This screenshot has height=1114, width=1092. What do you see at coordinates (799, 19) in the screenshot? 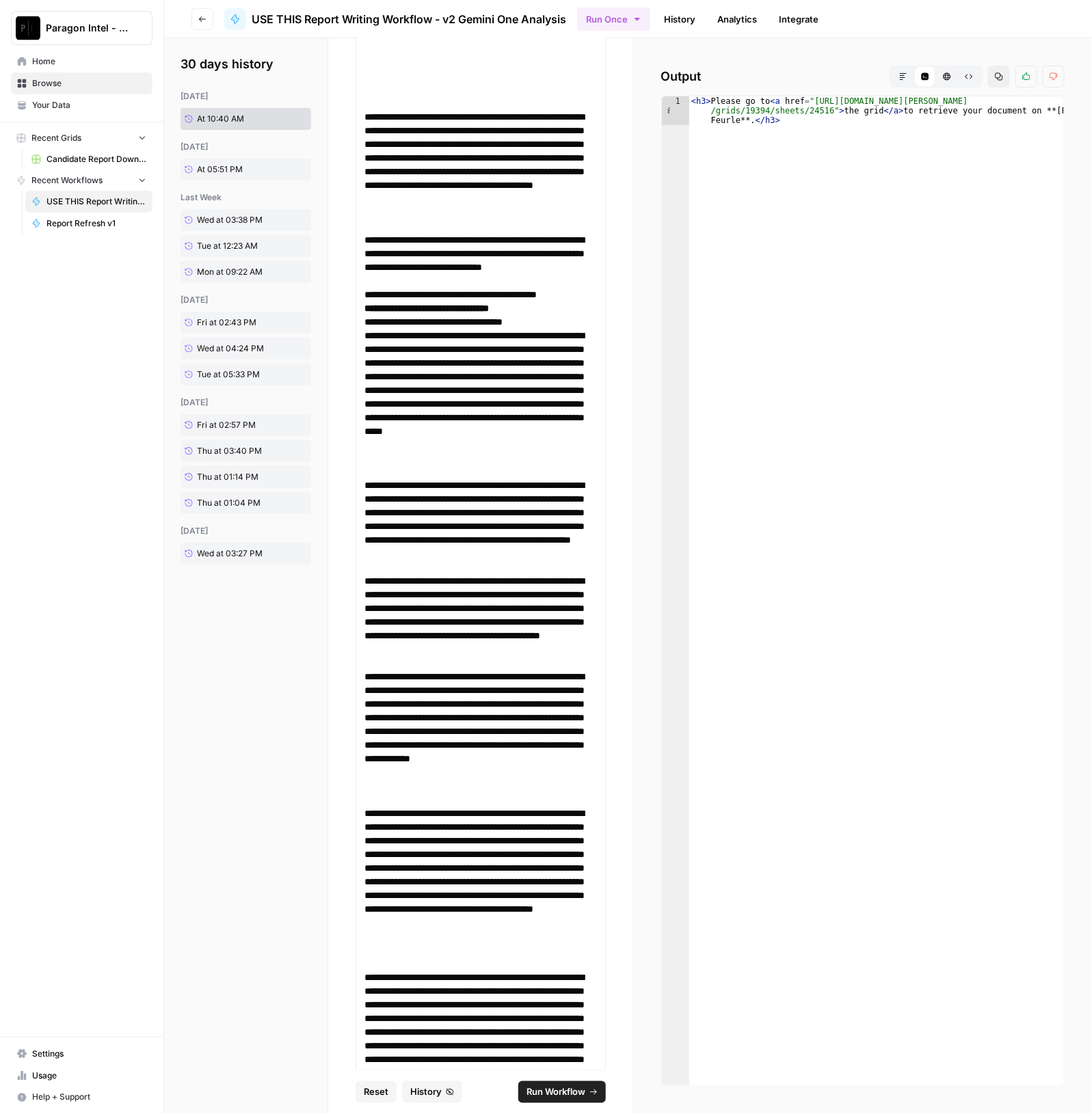
I see `a: Integrate` at bounding box center [799, 19].